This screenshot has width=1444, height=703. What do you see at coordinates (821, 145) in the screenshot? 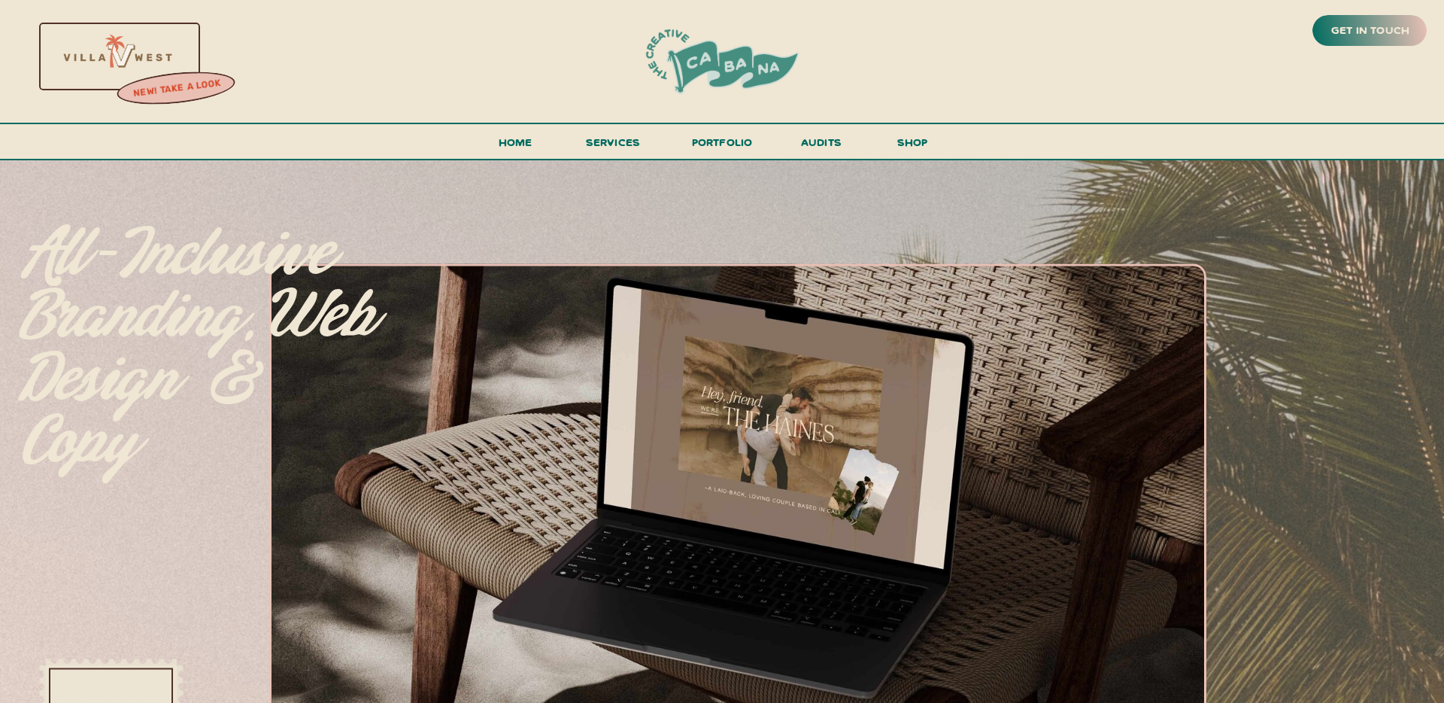
I see `h3: audits` at bounding box center [821, 145].